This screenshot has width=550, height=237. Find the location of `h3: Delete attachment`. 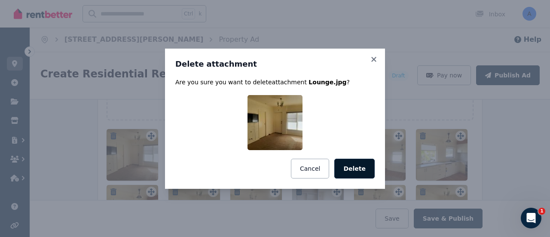

h3: Delete attachment is located at coordinates (275, 64).